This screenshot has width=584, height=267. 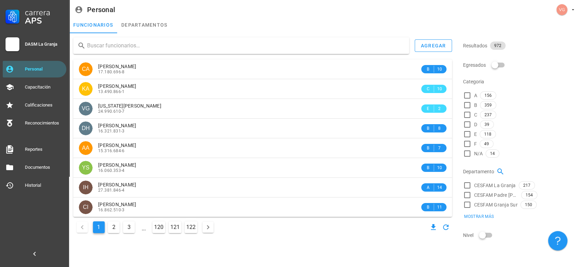 What do you see at coordinates (35, 185) in the screenshot?
I see `a: Historial` at bounding box center [35, 185].